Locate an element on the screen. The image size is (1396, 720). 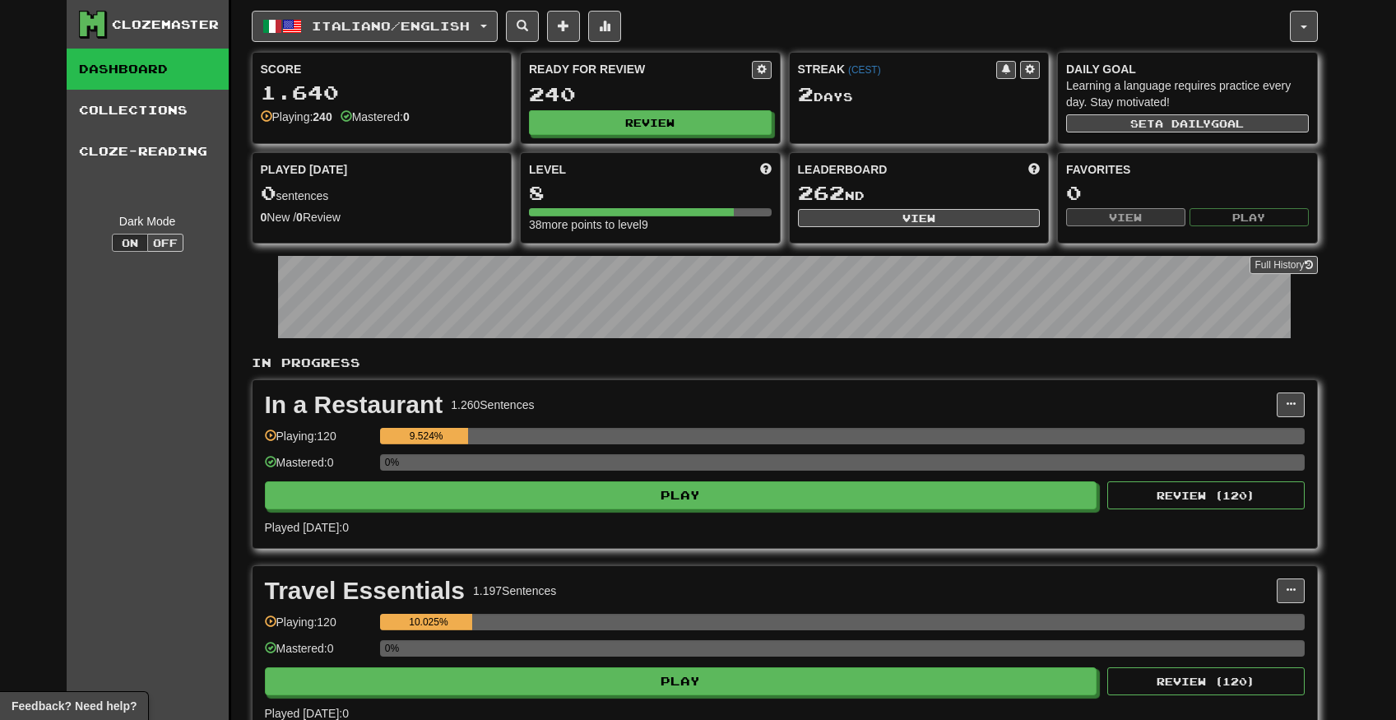
span: 262 is located at coordinates (821, 193).